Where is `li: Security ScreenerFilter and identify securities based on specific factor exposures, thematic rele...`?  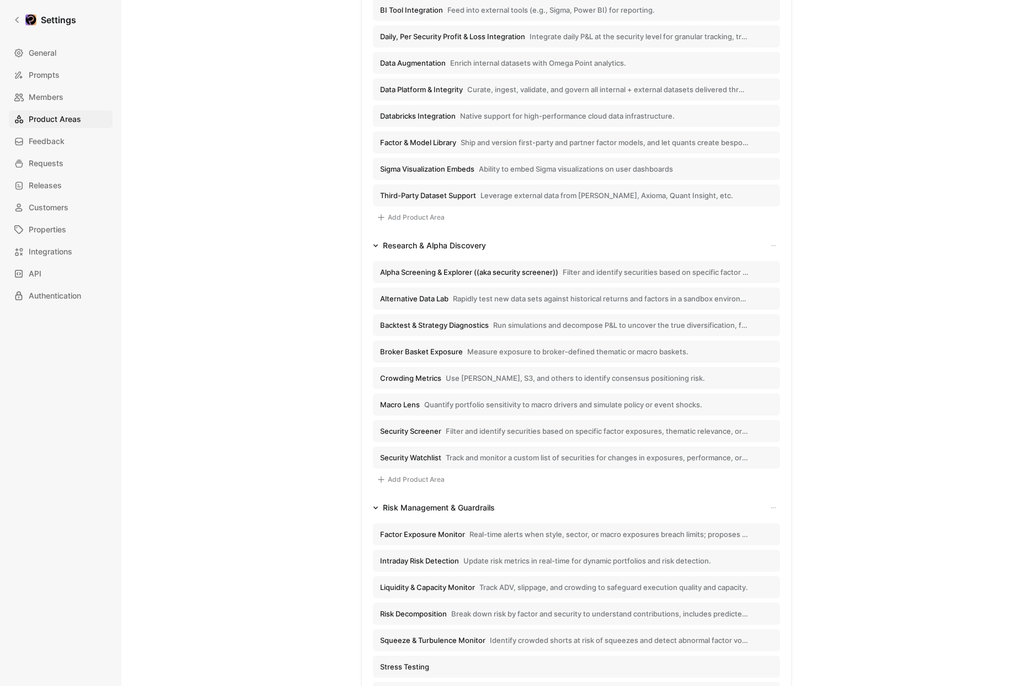 li: Security ScreenerFilter and identify securities based on specific factor exposures, thematic rele... is located at coordinates (577, 431).